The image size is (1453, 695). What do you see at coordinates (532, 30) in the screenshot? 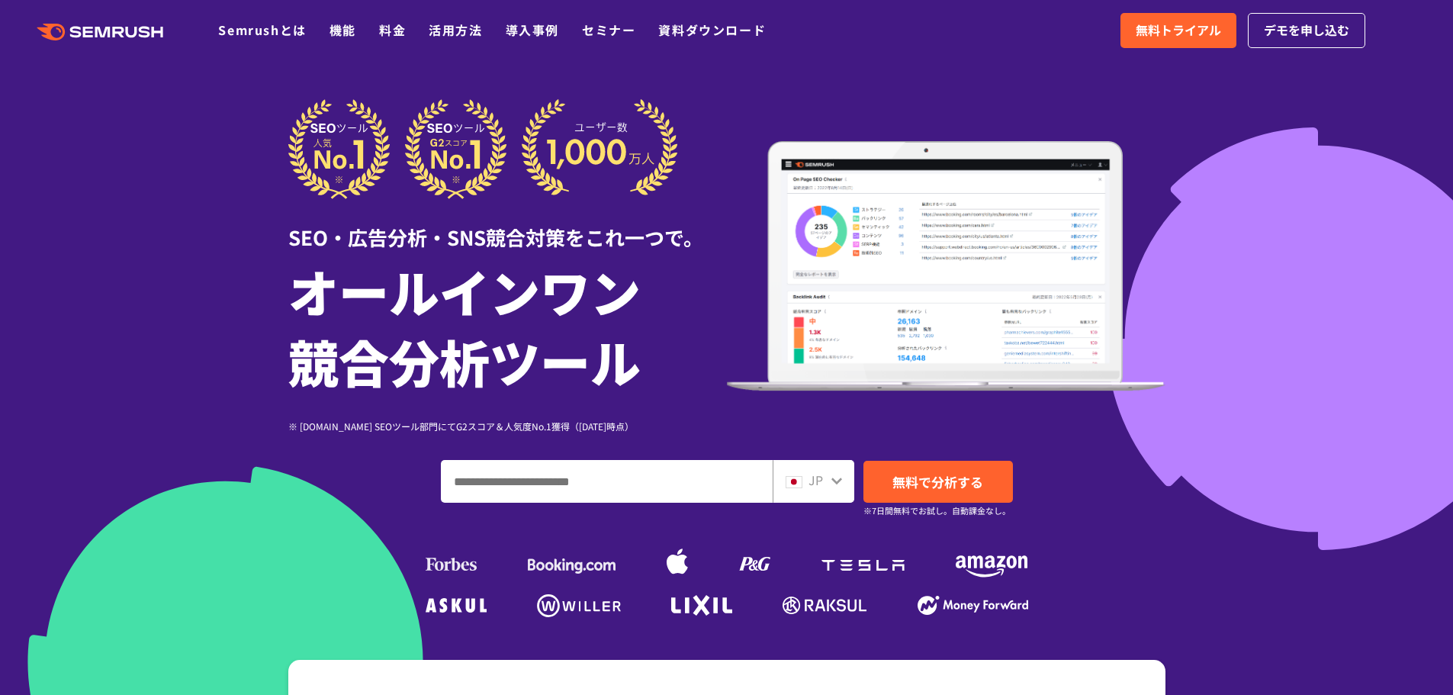
I see `a: 導入事例` at bounding box center [532, 30].